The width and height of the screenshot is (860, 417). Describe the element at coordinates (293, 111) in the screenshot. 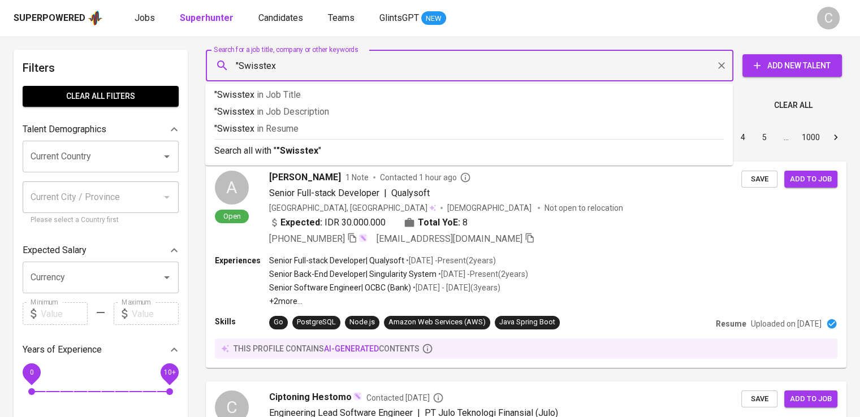

I see `span: in Job Description` at that location.